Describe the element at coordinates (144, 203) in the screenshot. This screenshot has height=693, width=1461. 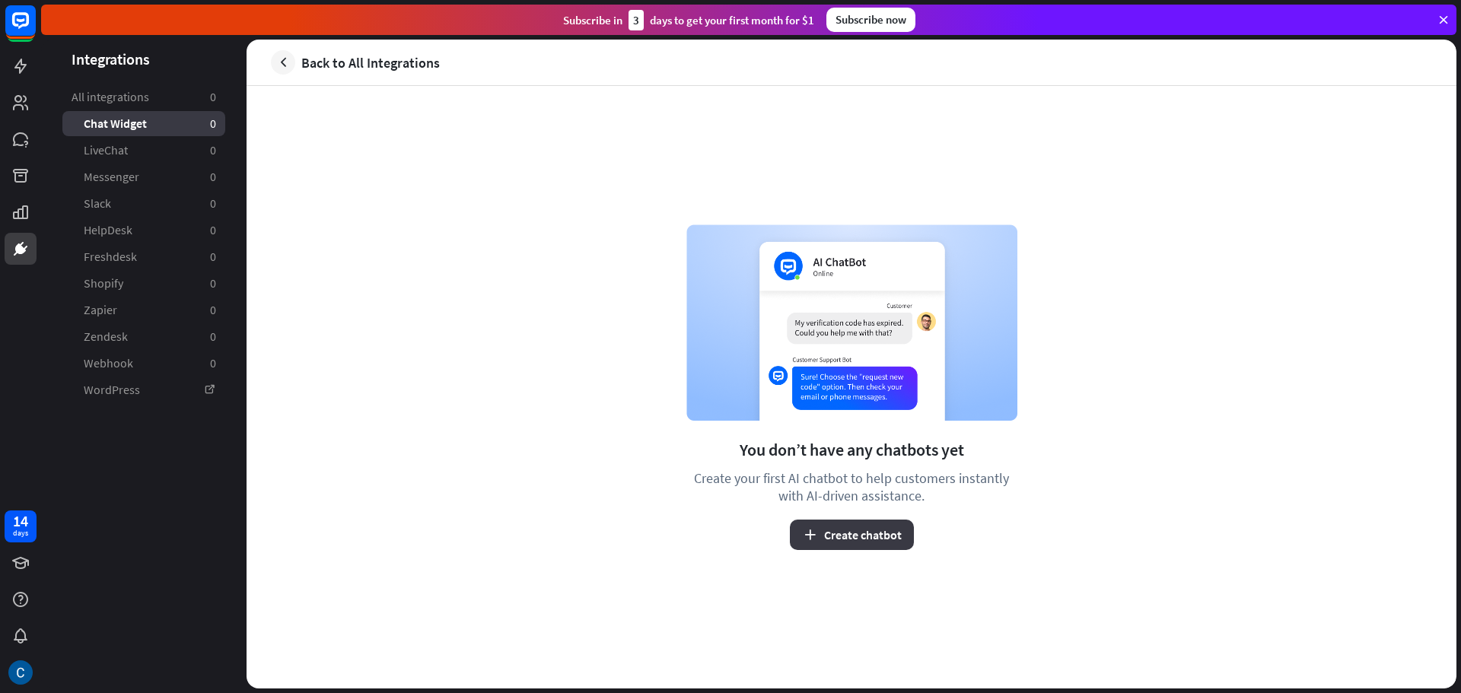
I see `a: Slack 0` at that location.